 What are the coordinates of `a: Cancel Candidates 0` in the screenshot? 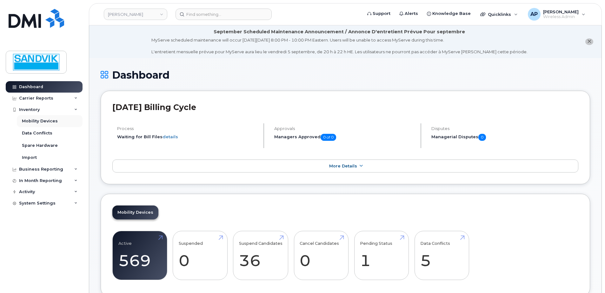 It's located at (321, 256).